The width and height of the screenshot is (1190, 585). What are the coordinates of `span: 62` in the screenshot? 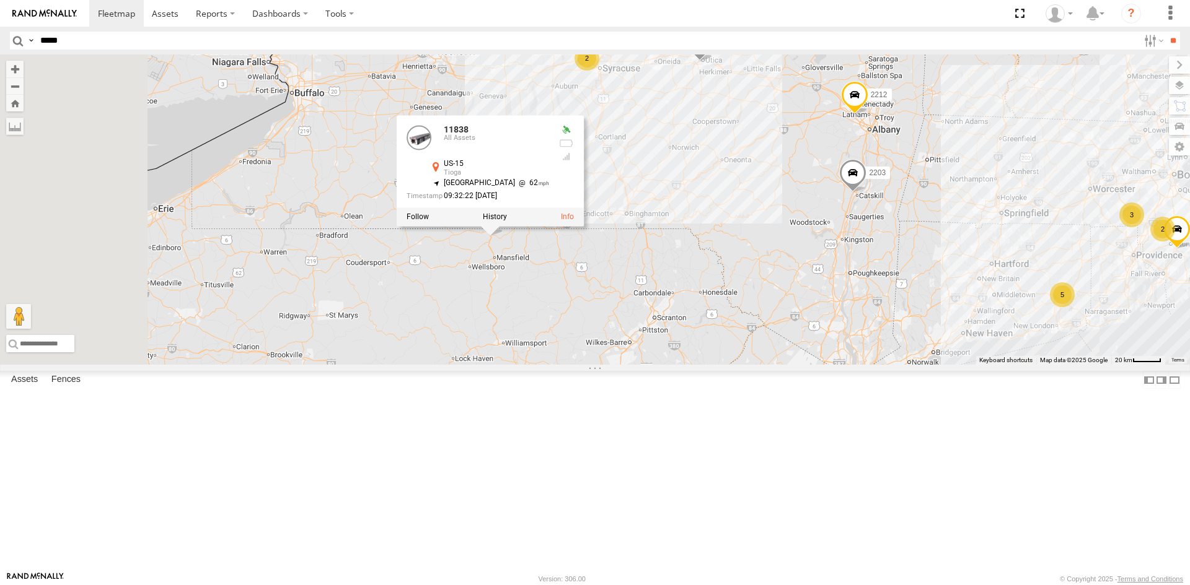 It's located at (532, 183).